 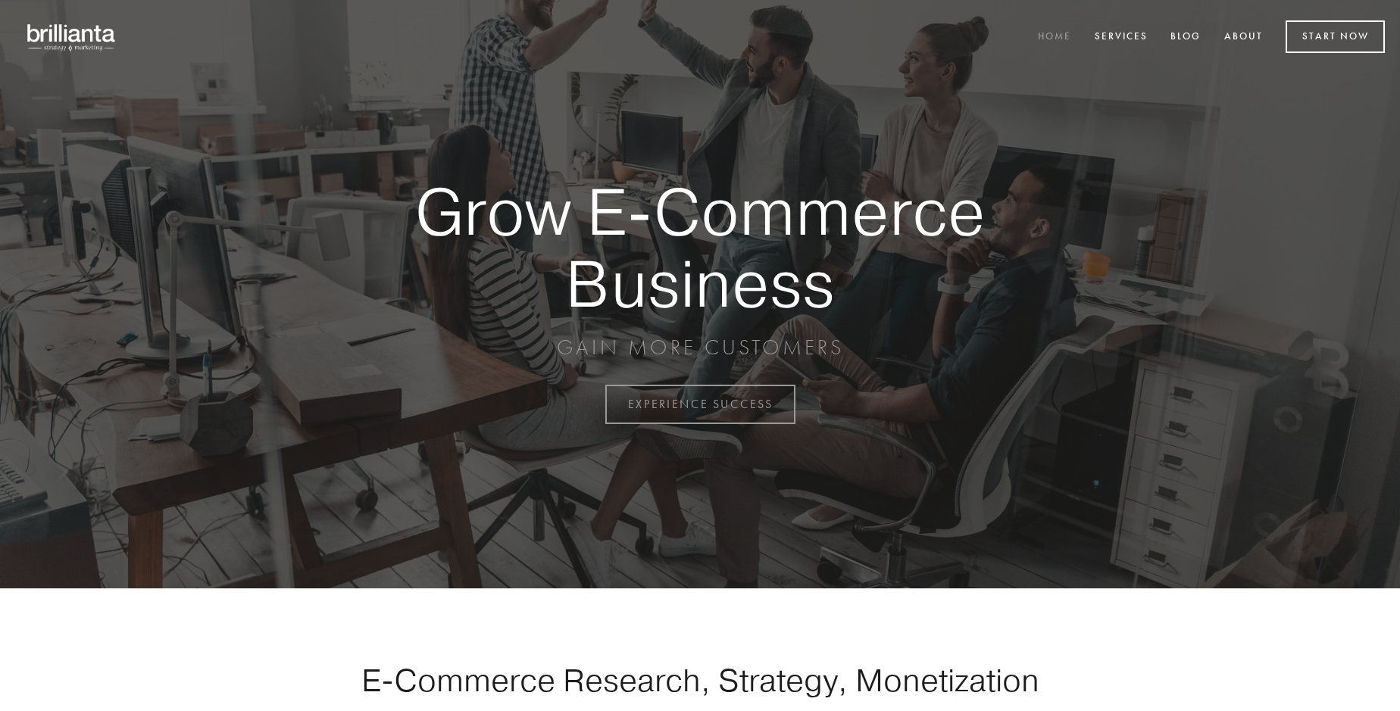 What do you see at coordinates (72, 37) in the screenshot?
I see `img: brillianta - research, strategy, marketing` at bounding box center [72, 37].